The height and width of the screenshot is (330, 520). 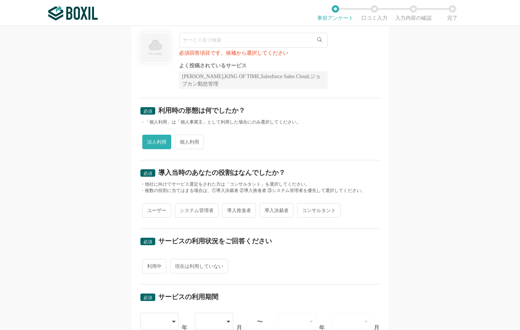 What do you see at coordinates (73, 13) in the screenshot?
I see `img: ボクシルSaaS_ロゴ` at bounding box center [73, 13].